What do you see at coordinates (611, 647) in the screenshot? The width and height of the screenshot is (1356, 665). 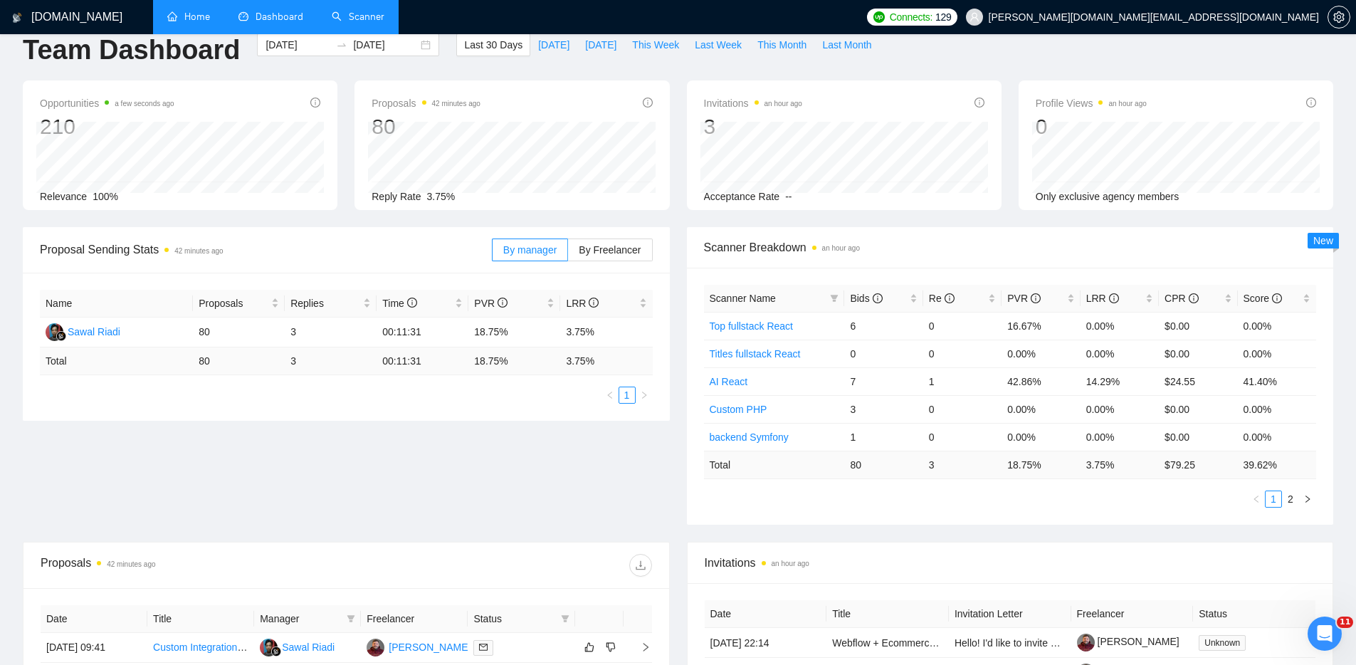 I see `span: dislike` at bounding box center [611, 647].